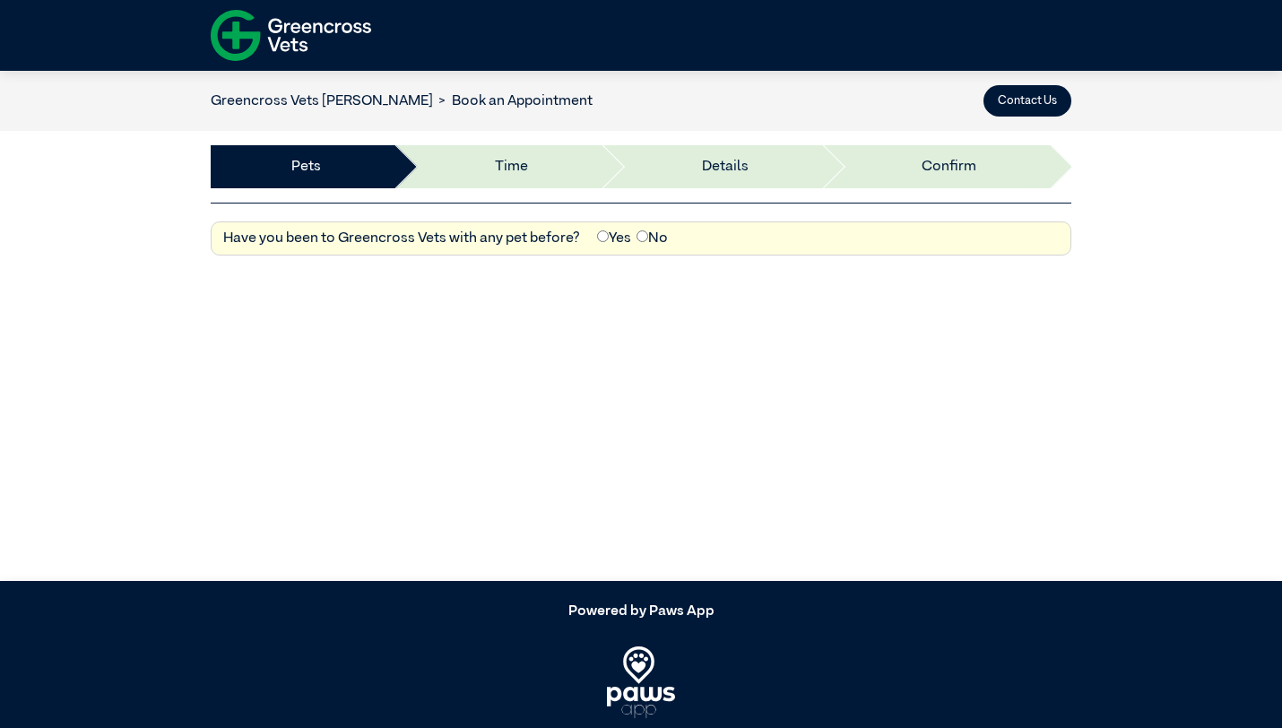 The width and height of the screenshot is (1282, 728). What do you see at coordinates (402, 239) in the screenshot?
I see `label: Have you been to Greencross Vets with any pet before?` at bounding box center [402, 239].